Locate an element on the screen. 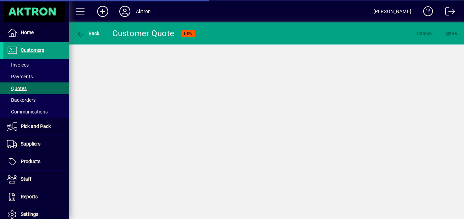  button: Save is located at coordinates (451, 34).